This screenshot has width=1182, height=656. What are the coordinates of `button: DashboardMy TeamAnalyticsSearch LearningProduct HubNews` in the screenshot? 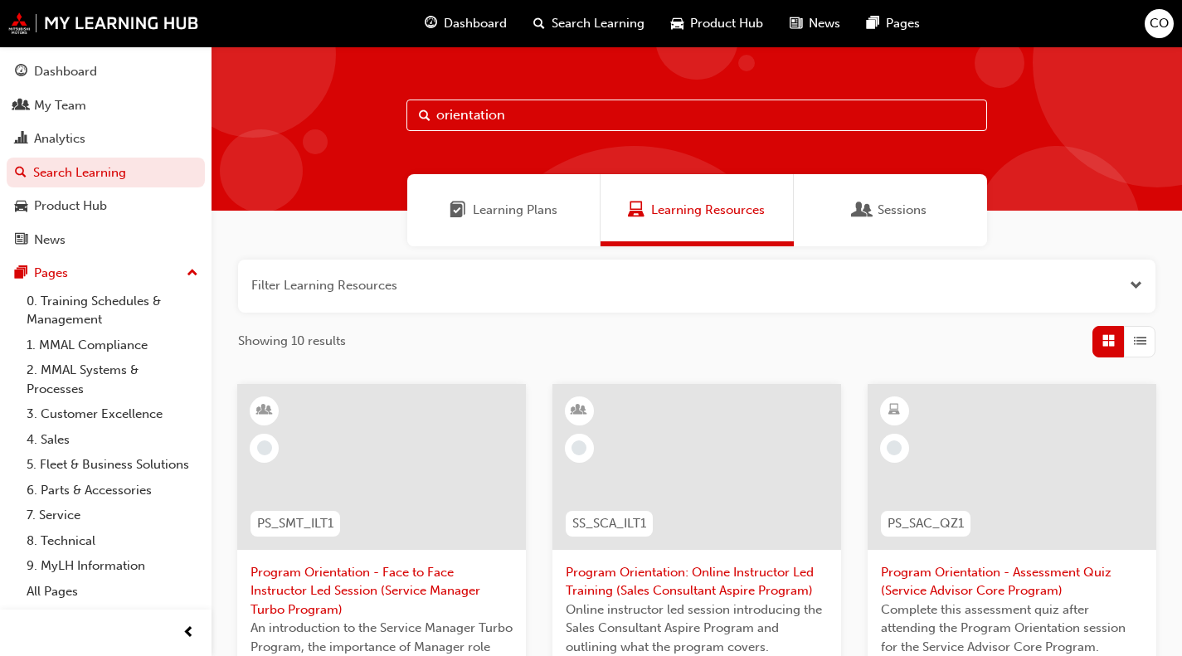 It's located at (105, 155).